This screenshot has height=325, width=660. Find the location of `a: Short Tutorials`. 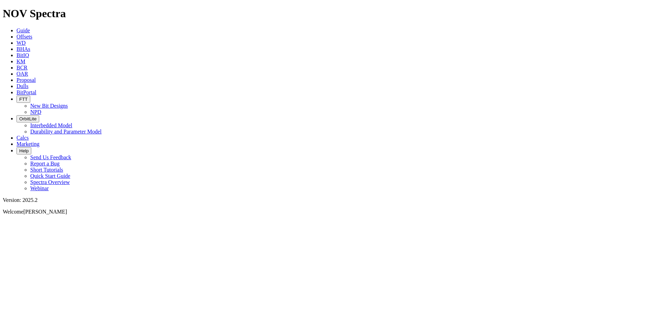

a: Short Tutorials is located at coordinates (47, 169).